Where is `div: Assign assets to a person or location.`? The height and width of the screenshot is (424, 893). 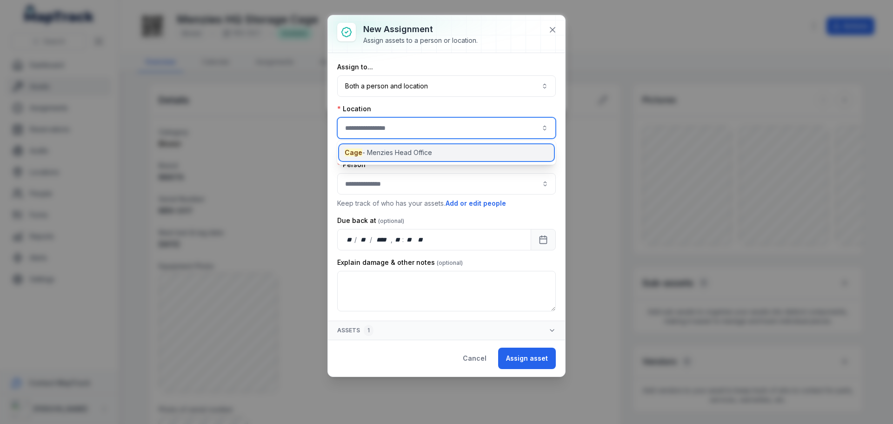
div: Assign assets to a person or location. is located at coordinates (421, 40).